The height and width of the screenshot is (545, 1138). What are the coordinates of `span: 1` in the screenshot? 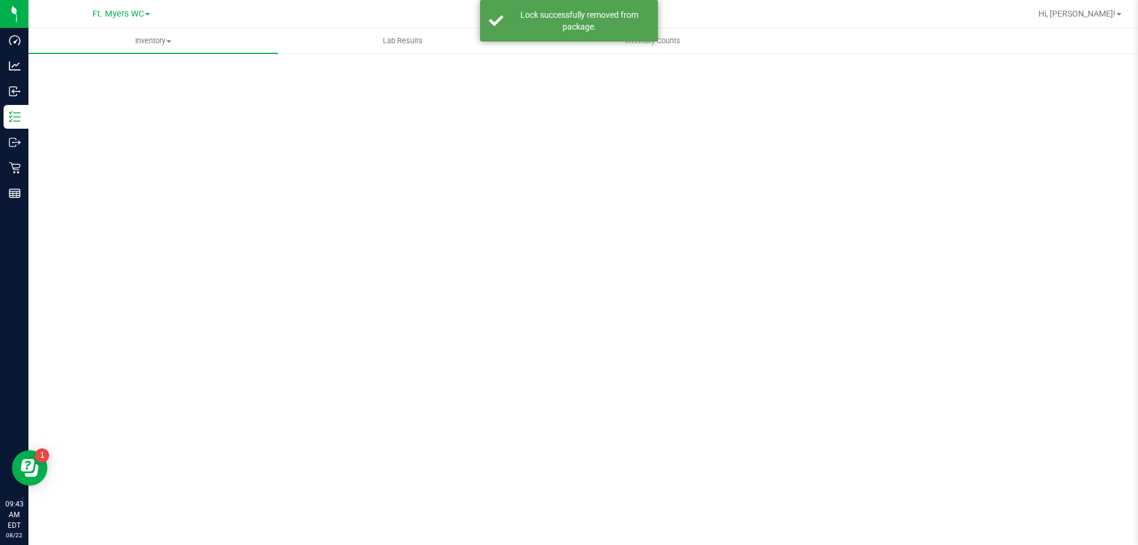 It's located at (7, 7).